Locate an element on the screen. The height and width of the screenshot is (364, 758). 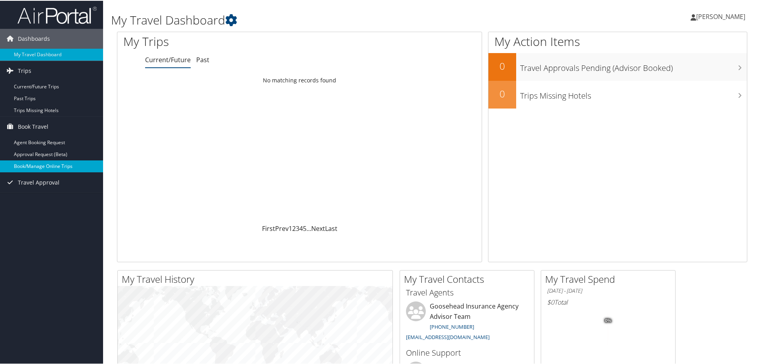
a: 2 is located at coordinates (294, 228).